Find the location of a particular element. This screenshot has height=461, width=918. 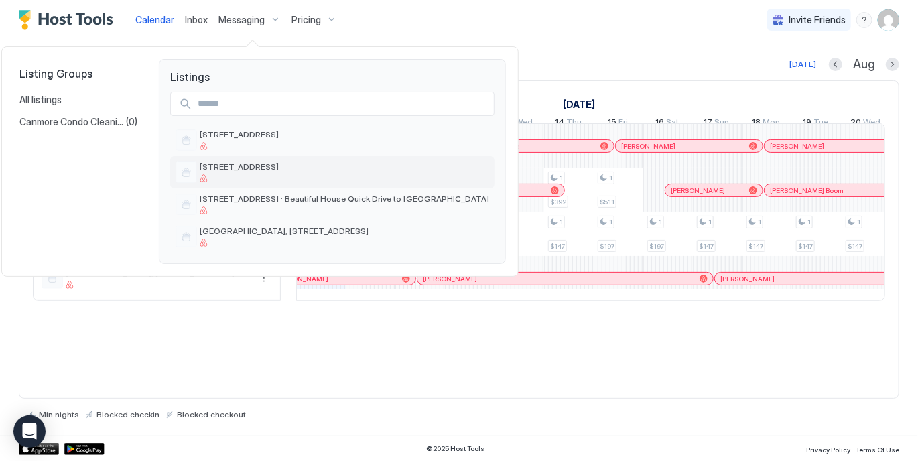

input: Input Field is located at coordinates (343, 104).